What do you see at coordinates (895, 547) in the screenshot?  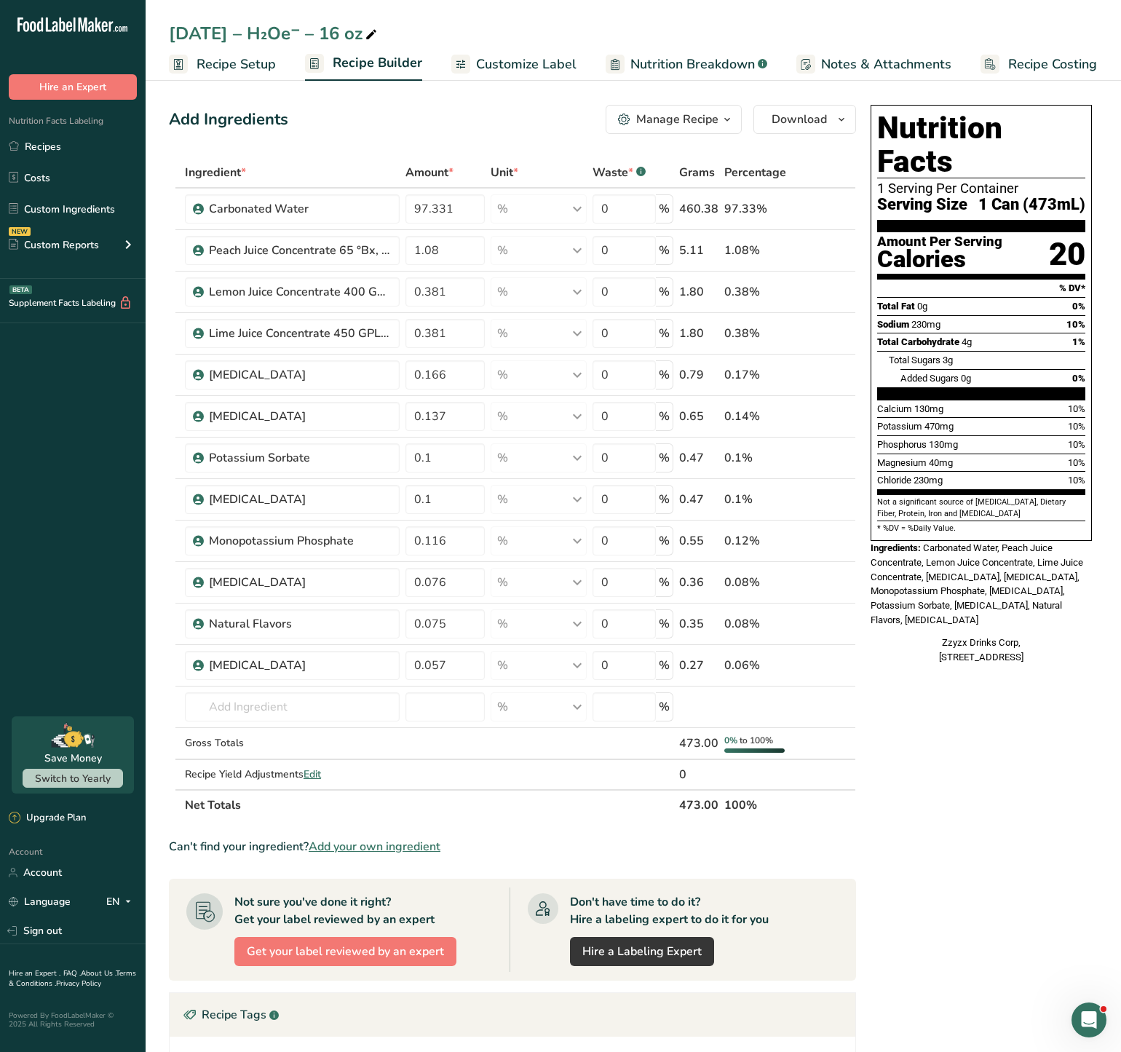 I see `span: Ingredients:` at bounding box center [895, 547].